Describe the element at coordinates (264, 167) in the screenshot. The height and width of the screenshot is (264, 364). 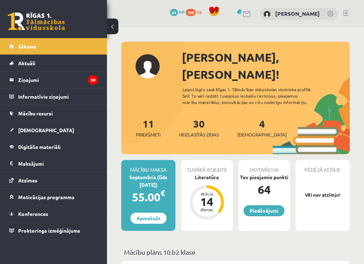
I see `div: Motivācija` at that location.